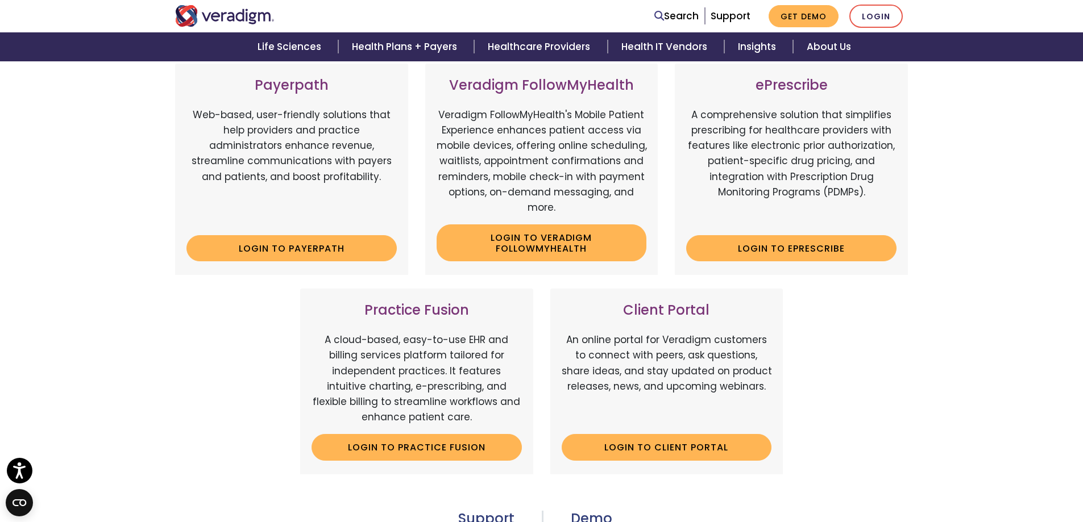 The image size is (1083, 522). I want to click on a: Login to ePrescribe, so click(791, 248).